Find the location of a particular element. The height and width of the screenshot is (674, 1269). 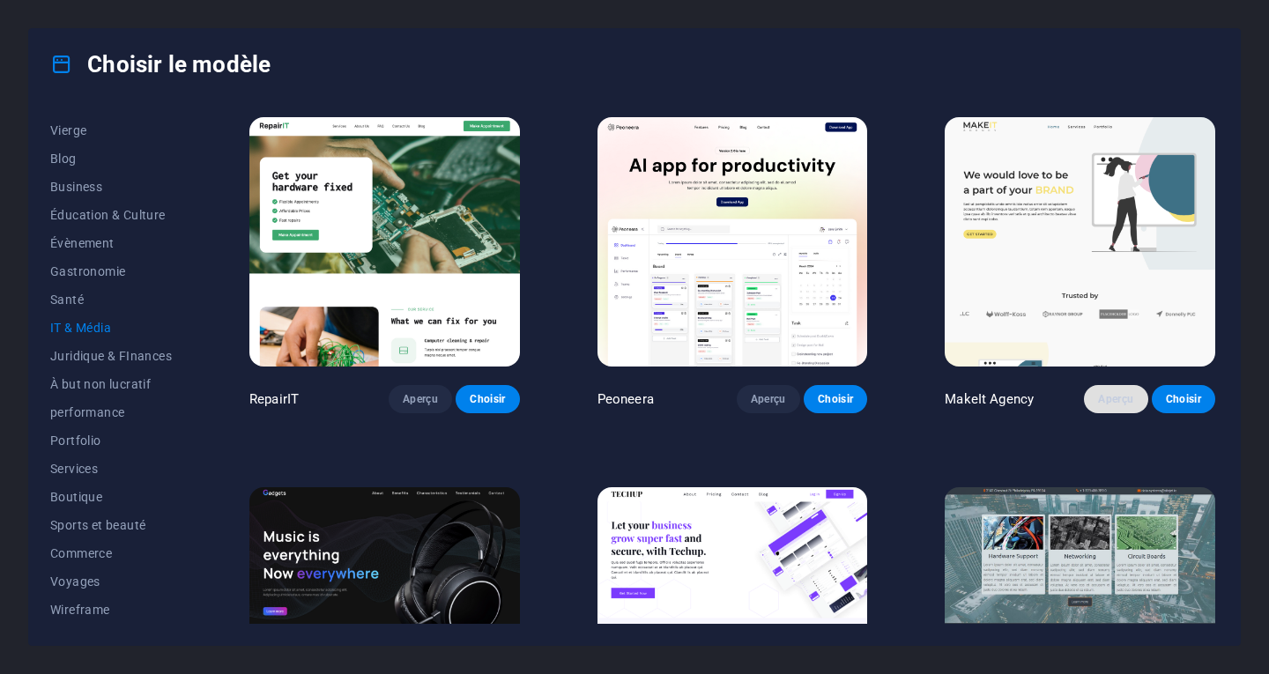

span: Commerce is located at coordinates (111, 554).